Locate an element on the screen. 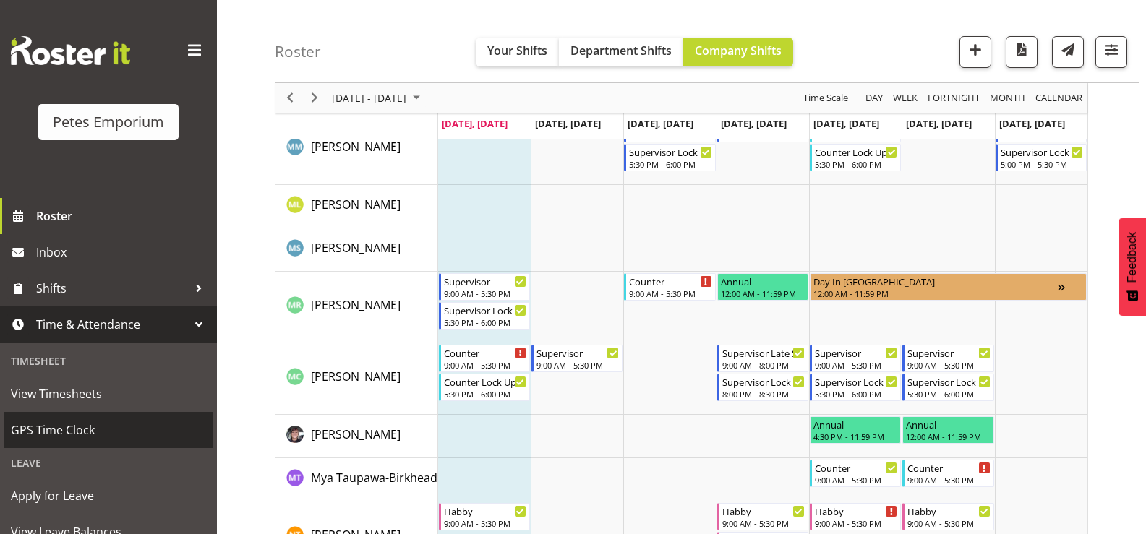 The width and height of the screenshot is (1146, 534). span: Fortnight is located at coordinates (954, 98).